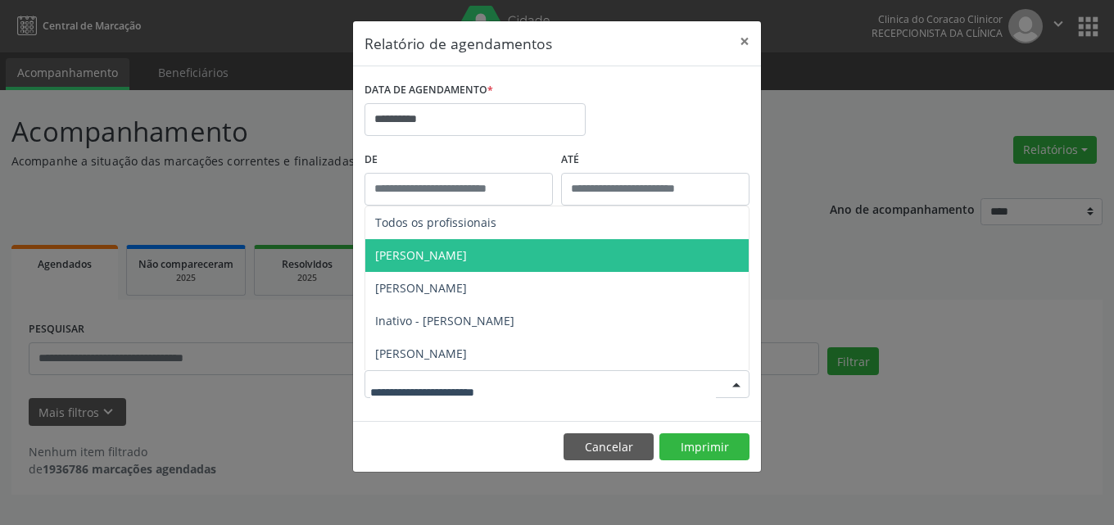 The width and height of the screenshot is (1114, 525). Describe the element at coordinates (655, 160) in the screenshot. I see `label: ATÉ` at that location.